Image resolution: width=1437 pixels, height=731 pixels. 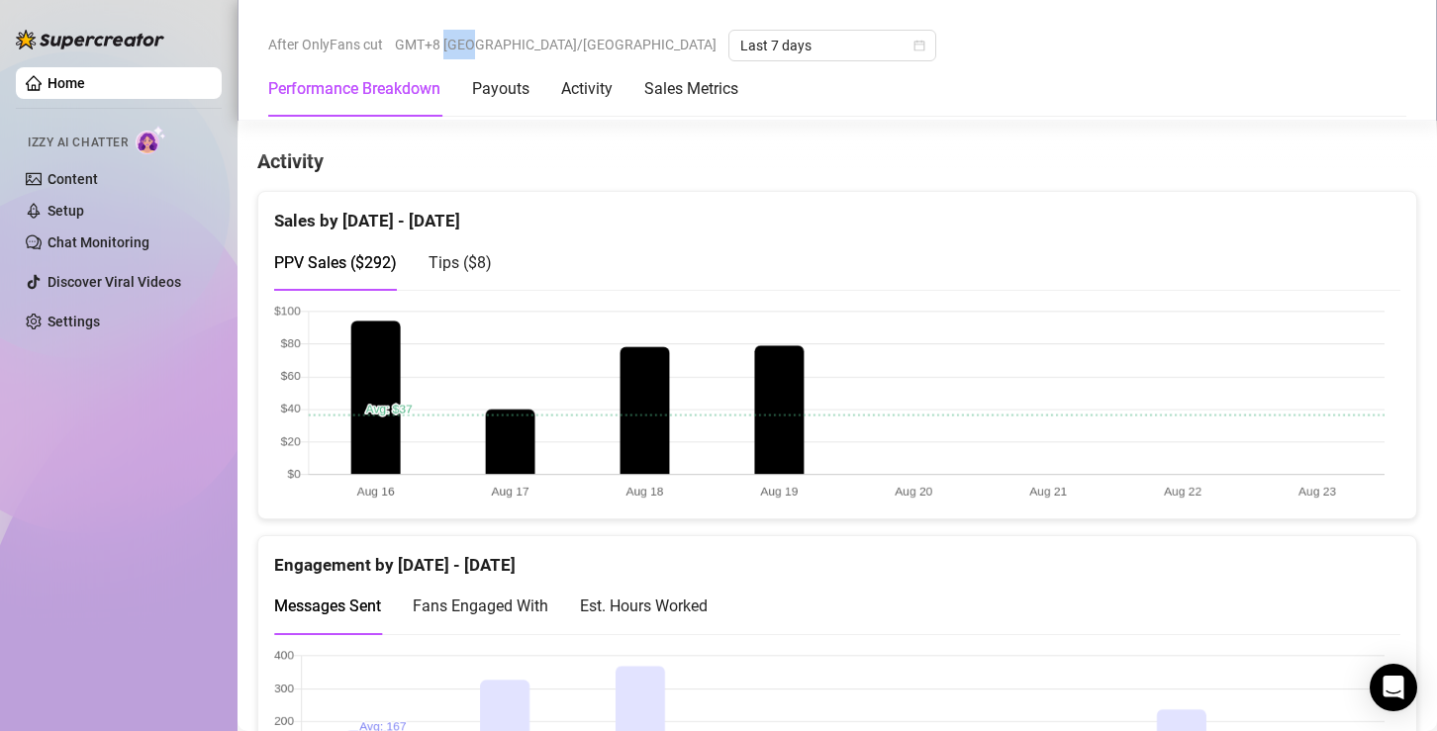 I want to click on a: Chat Monitoring, so click(x=98, y=242).